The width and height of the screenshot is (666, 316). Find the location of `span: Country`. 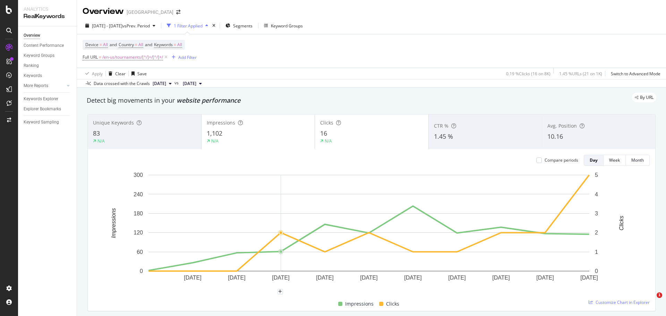

span: Country is located at coordinates (126, 44).